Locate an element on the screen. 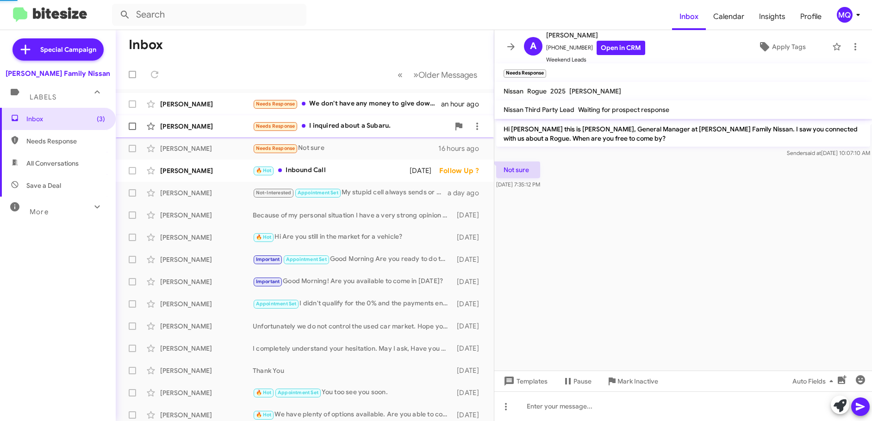  p: Not sure is located at coordinates (518, 170).